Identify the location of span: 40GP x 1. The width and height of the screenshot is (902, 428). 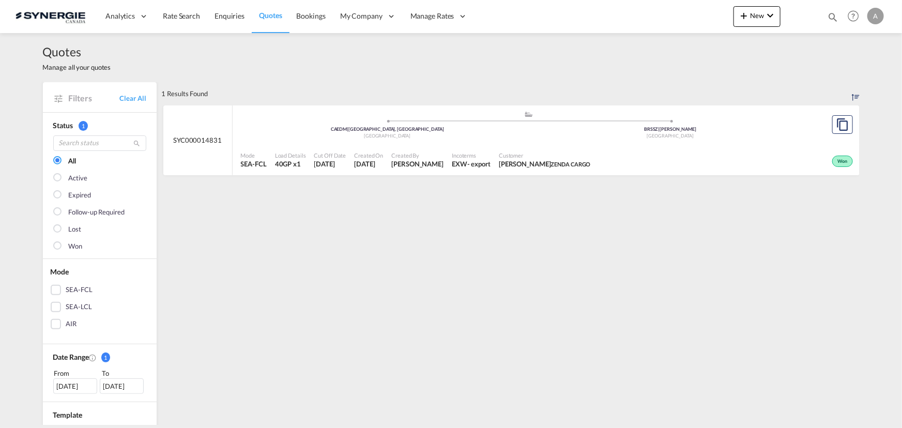
(290, 164).